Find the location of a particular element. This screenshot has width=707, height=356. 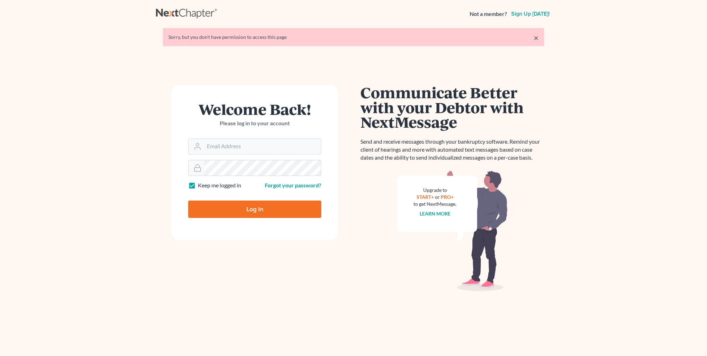

label: Keep me logged in is located at coordinates (220, 185).